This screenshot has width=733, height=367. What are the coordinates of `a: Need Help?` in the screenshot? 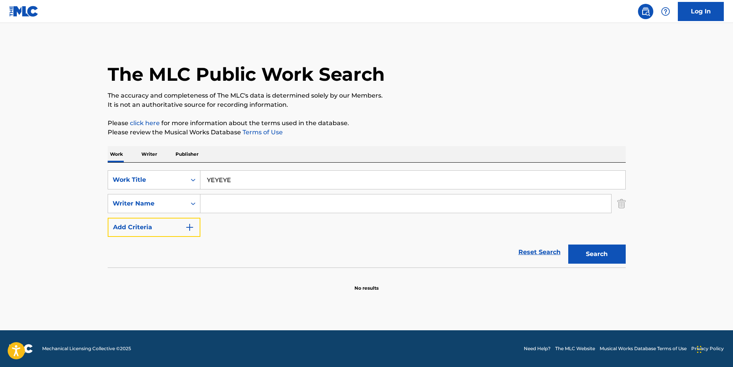 It's located at (537, 349).